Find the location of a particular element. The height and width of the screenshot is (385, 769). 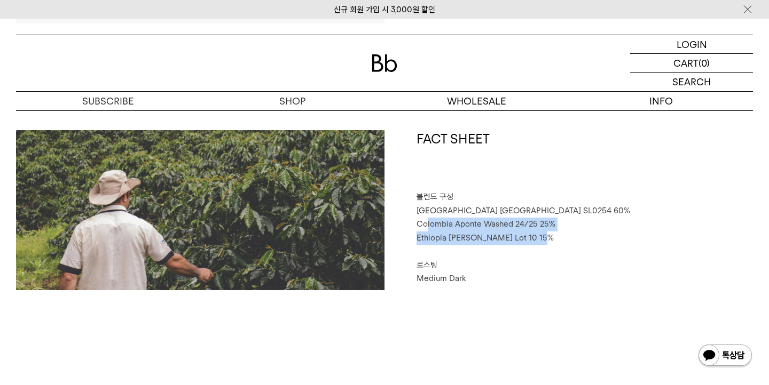

span: Colombia Aponte Washed 24/25 25% is located at coordinates (486, 224).